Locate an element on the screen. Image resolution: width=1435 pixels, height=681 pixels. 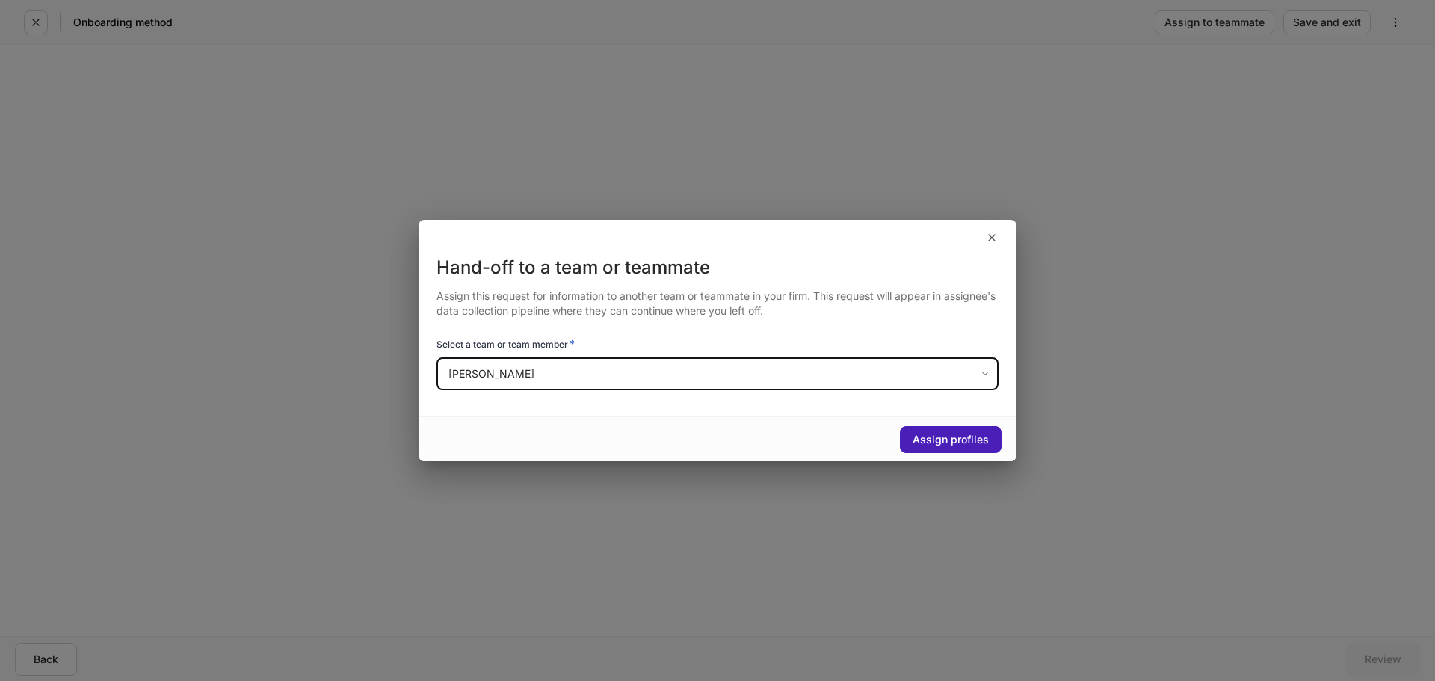
h6: Select a team or team member is located at coordinates (505, 344).